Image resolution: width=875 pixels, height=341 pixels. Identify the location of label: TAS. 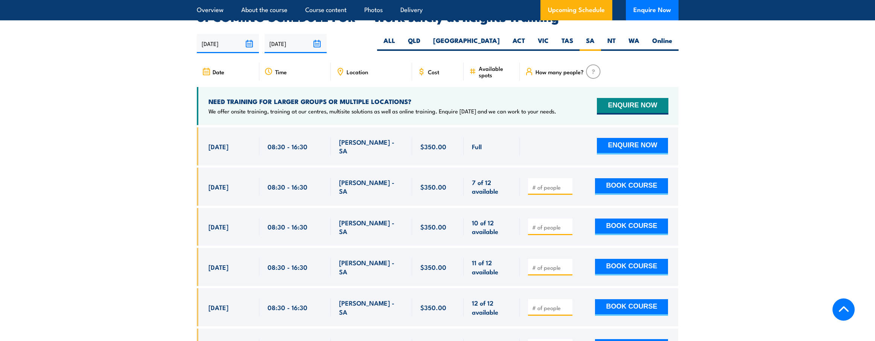
(567, 43).